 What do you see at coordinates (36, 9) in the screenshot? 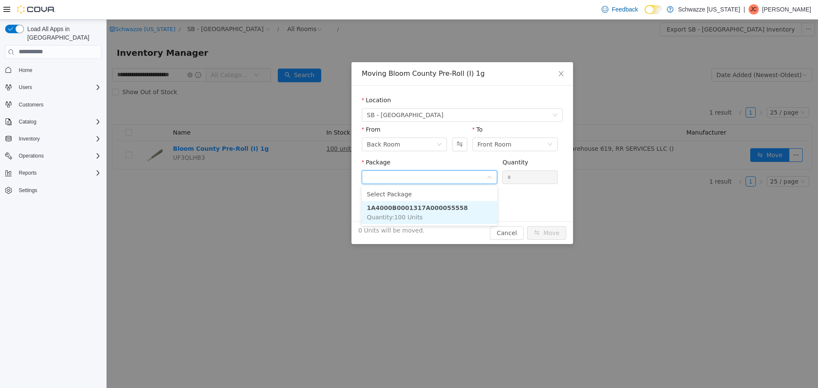
I see `img: Cova` at bounding box center [36, 9].